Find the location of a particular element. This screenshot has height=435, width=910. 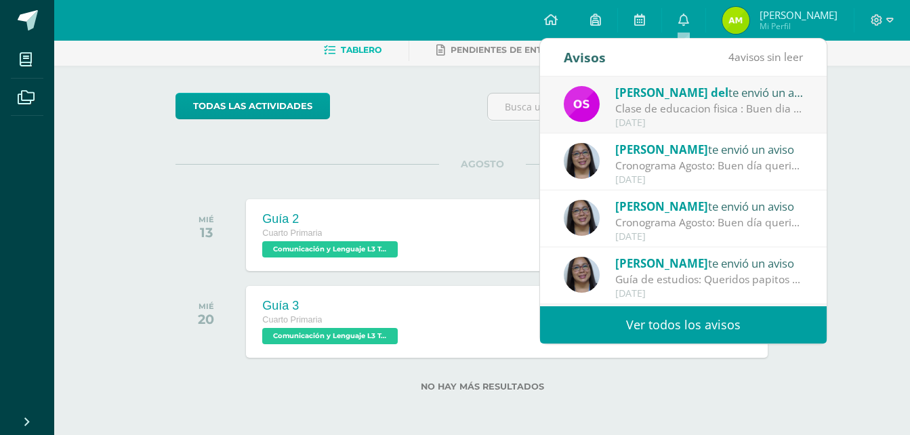

div: Clase de educacion fisica : Buen dia el dia de mañana tendremos la evaluacion de educación fisica... is located at coordinates (710, 108).